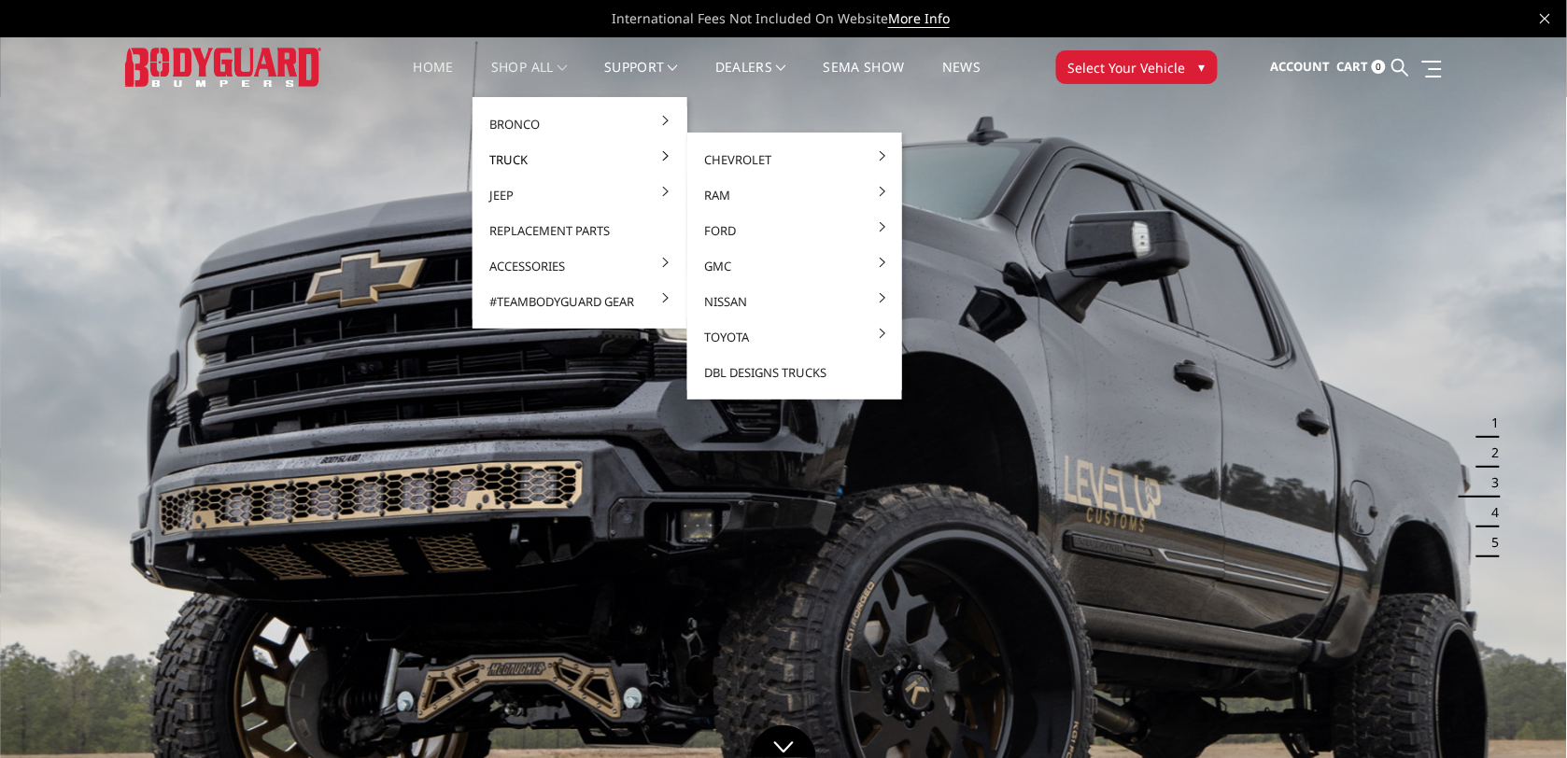 The width and height of the screenshot is (1567, 758). I want to click on button: 3 of 5, so click(1490, 483).